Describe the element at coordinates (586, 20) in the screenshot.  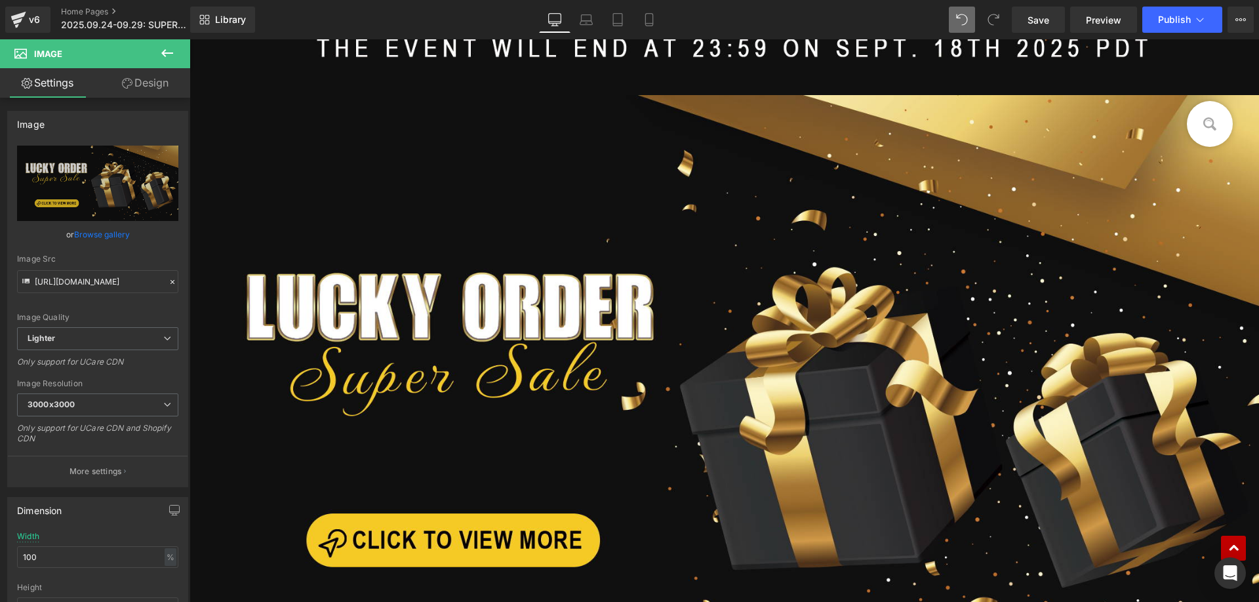
I see `a: Laptop` at that location.